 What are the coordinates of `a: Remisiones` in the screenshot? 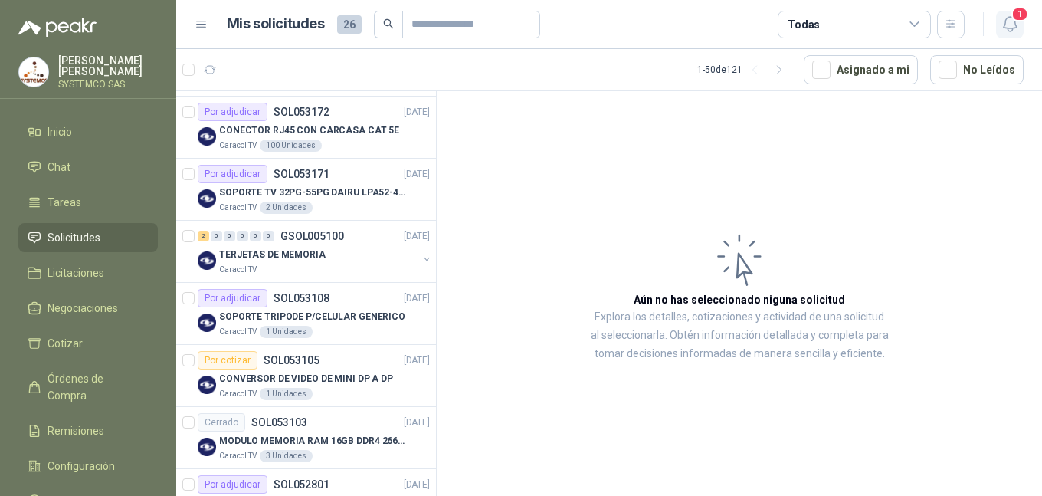 It's located at (88, 430).